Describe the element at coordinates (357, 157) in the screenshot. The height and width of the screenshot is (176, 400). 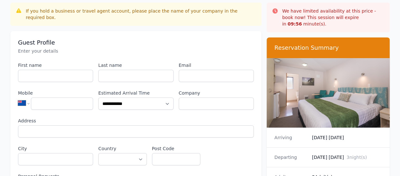
I see `span: 3 night(s)` at that location.